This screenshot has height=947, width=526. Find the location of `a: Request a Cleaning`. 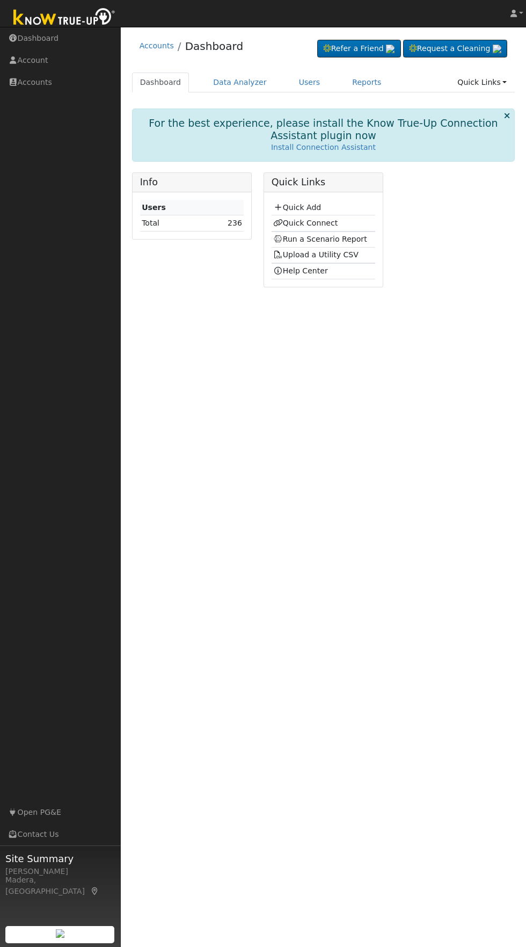

a: Request a Cleaning is located at coordinates (456, 49).